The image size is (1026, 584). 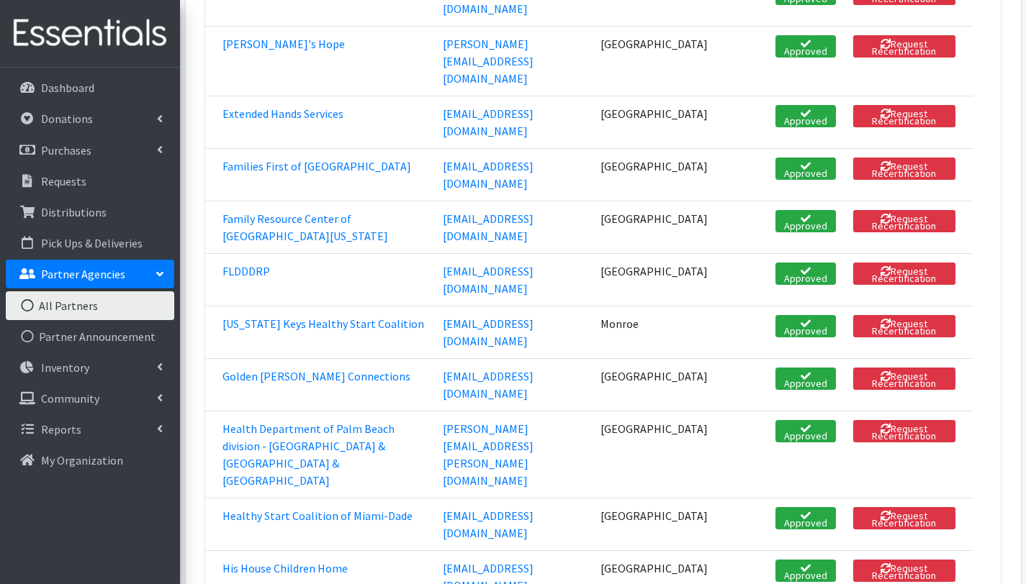 What do you see at coordinates (90, 88) in the screenshot?
I see `a: Dashboard` at bounding box center [90, 88].